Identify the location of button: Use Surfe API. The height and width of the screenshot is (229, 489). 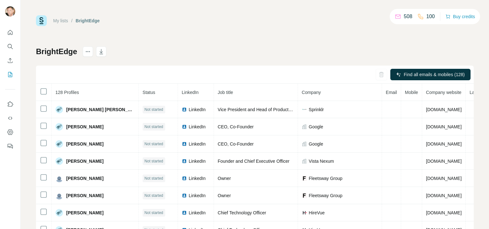
(10, 118).